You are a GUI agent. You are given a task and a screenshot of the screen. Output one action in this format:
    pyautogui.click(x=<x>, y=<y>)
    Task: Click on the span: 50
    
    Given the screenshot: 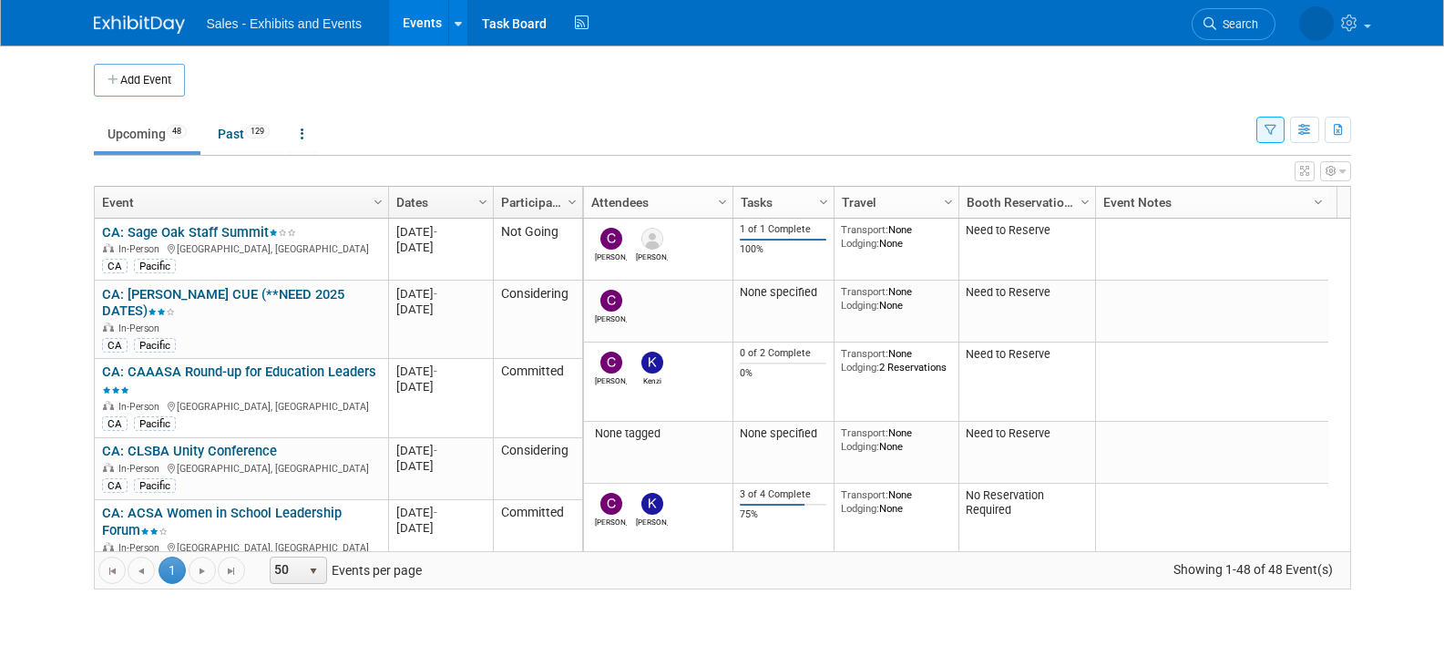 What is the action you would take?
    pyautogui.click(x=286, y=570)
    